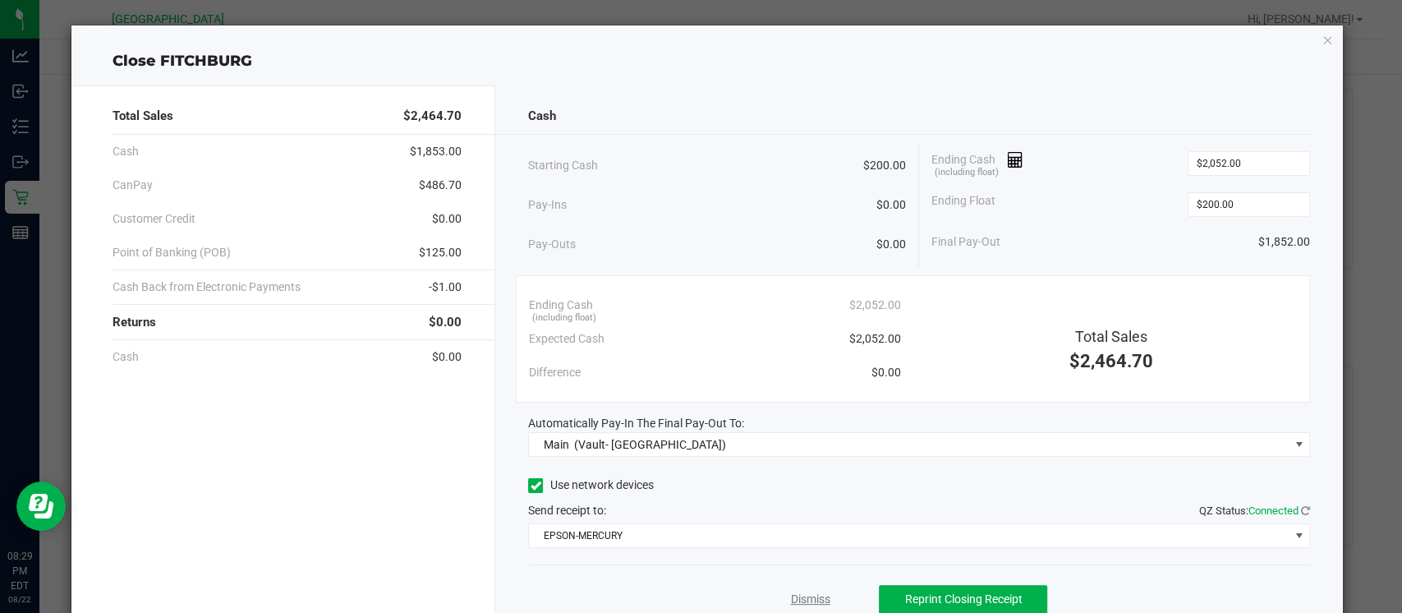 Image resolution: width=1402 pixels, height=613 pixels. What do you see at coordinates (206, 287) in the screenshot?
I see `span: Cash Back from Electronic Payments` at bounding box center [206, 287].